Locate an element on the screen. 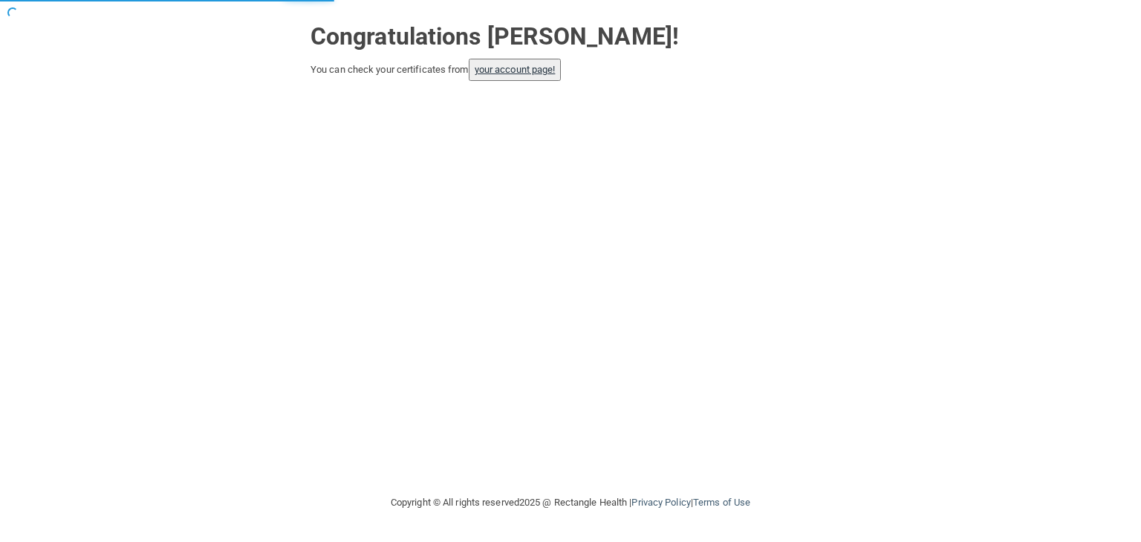  button: your account page! is located at coordinates (515, 70).